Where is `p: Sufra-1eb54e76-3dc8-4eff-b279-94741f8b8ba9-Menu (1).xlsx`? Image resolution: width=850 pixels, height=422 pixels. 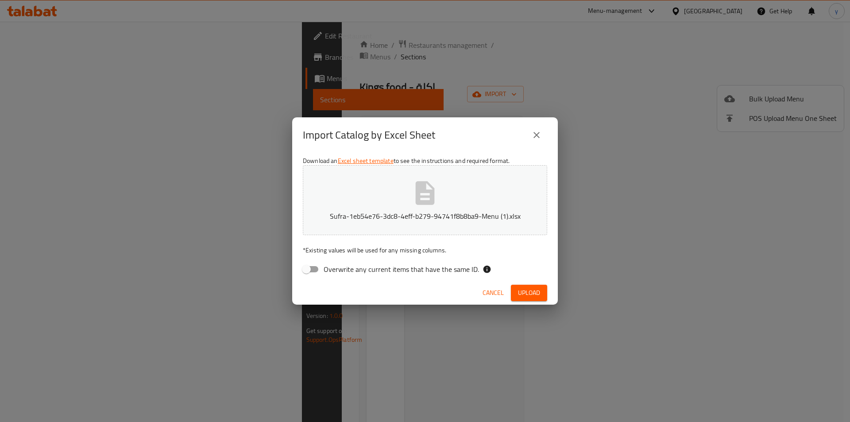
p: Sufra-1eb54e76-3dc8-4eff-b279-94741f8b8ba9-Menu (1).xlsx is located at coordinates (425, 216).